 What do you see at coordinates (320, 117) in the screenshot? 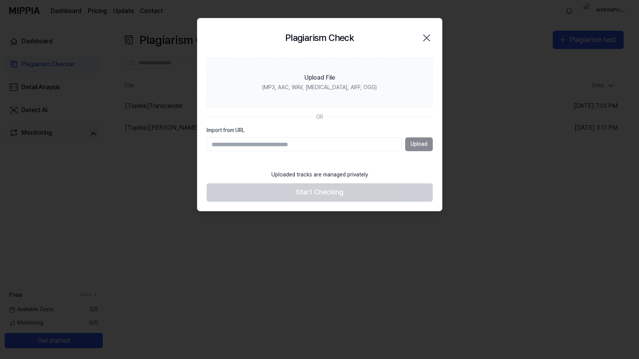
I see `div: OR` at bounding box center [320, 117].